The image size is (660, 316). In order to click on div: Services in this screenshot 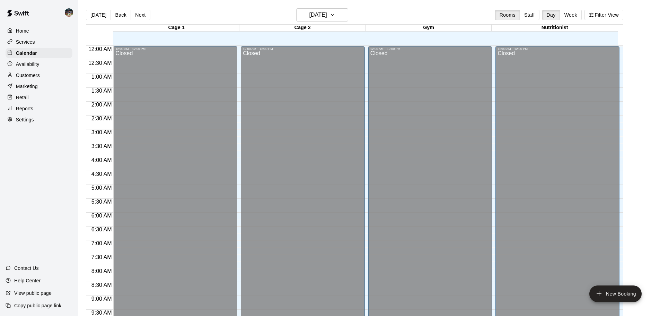, I will do `click(39, 42)`.